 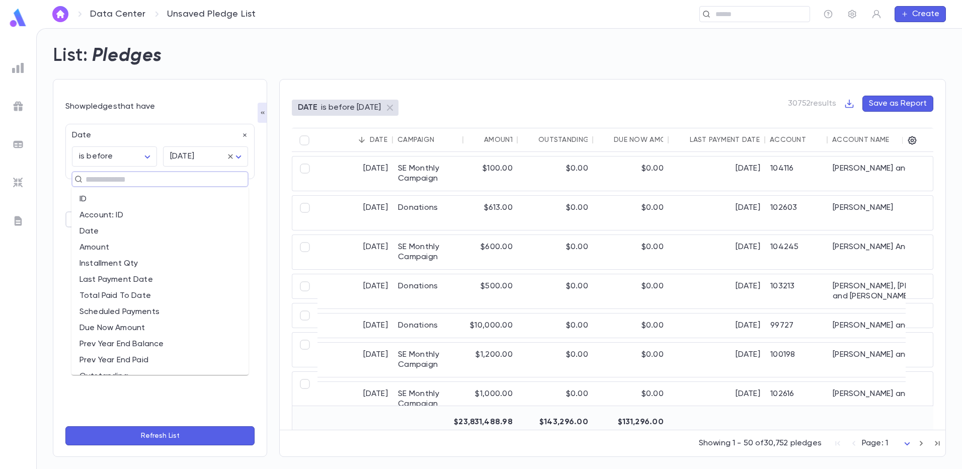 I want to click on img: home_white.a664292cf8c1dea59945f0da9f25487c.svg, so click(x=60, y=14).